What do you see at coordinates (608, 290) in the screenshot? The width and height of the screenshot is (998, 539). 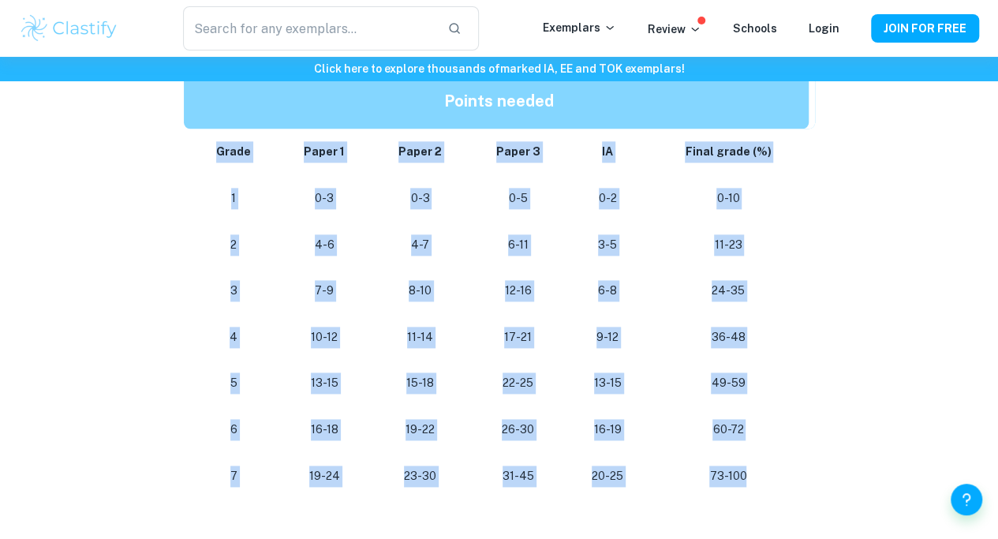 I see `p: 6-8` at bounding box center [608, 290].